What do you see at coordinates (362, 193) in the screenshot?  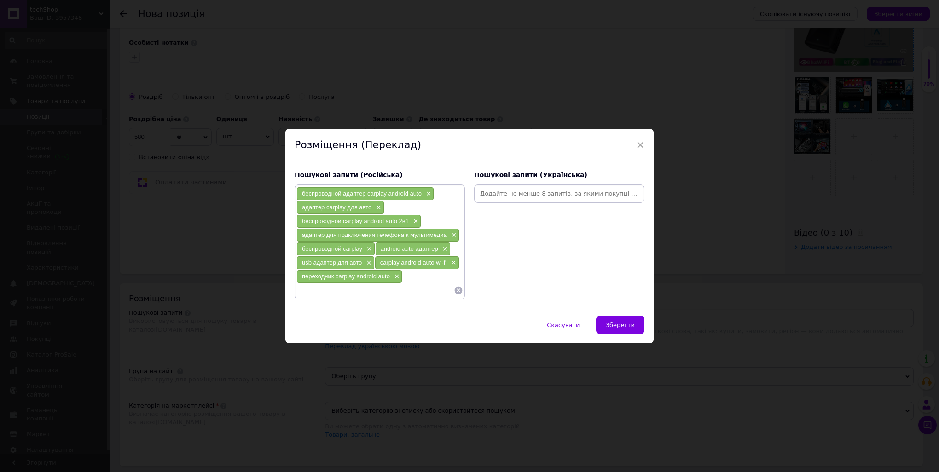 I see `span: беспроводной адаптер carplay android auto` at bounding box center [362, 193].